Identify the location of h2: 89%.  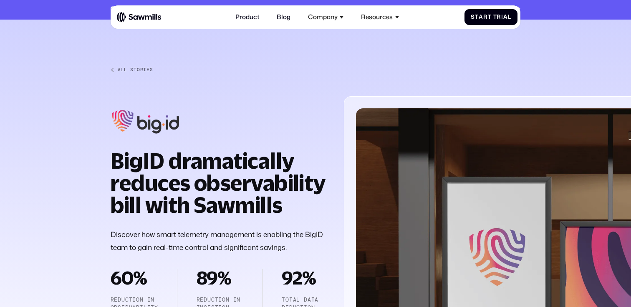
(220, 278).